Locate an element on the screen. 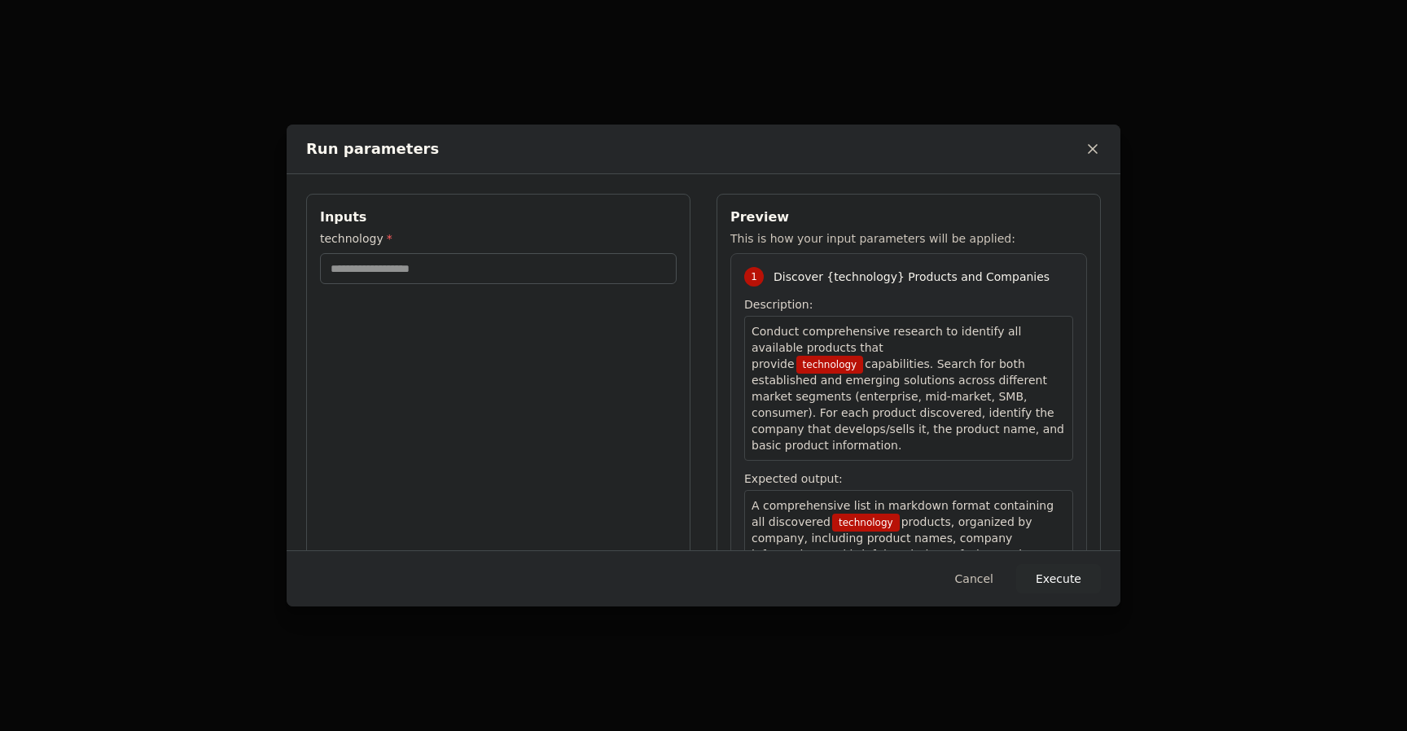 This screenshot has width=1407, height=731. span: Conduct comprehensive research to identify all available products that provide is located at coordinates (886, 348).